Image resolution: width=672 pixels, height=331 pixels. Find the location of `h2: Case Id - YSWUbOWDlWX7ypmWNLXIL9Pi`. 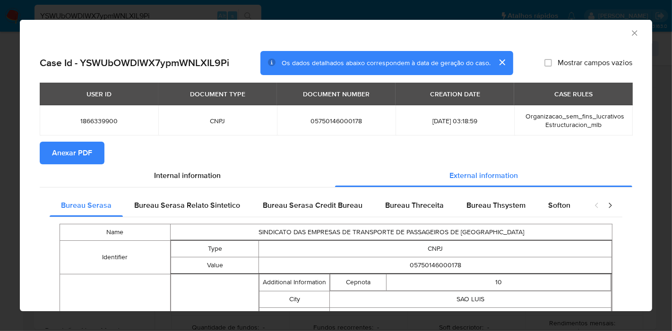

h2: Case Id - YSWUbOWDlWX7ypmWNLXIL9Pi is located at coordinates (134, 63).